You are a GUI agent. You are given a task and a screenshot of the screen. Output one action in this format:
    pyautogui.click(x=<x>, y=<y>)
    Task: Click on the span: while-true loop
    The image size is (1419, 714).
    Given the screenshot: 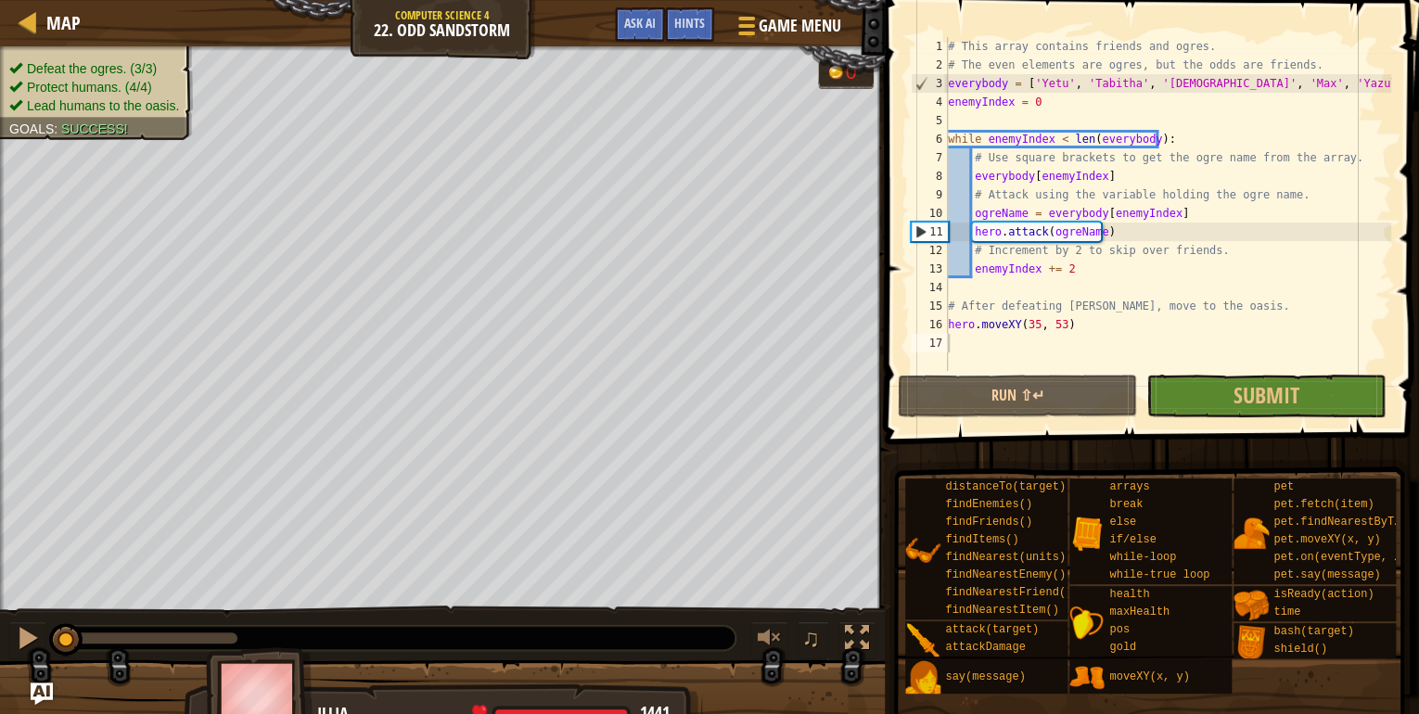 What is the action you would take?
    pyautogui.click(x=1159, y=575)
    